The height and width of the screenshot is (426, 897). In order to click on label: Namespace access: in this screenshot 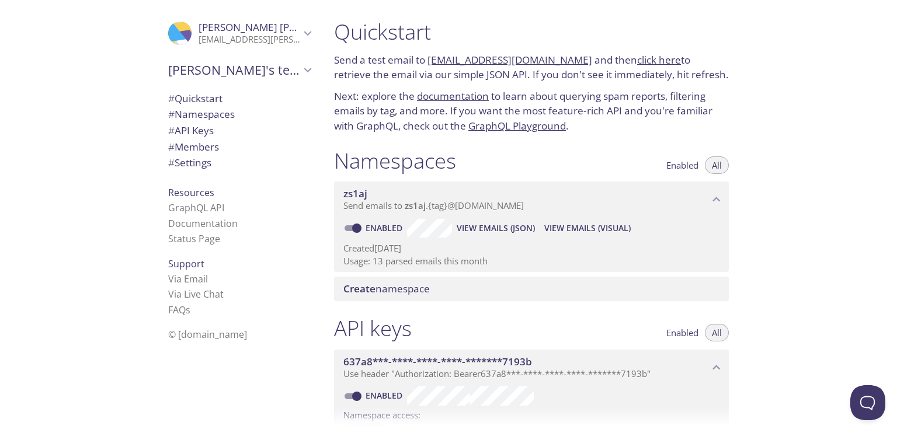, I will do `click(382, 414)`.